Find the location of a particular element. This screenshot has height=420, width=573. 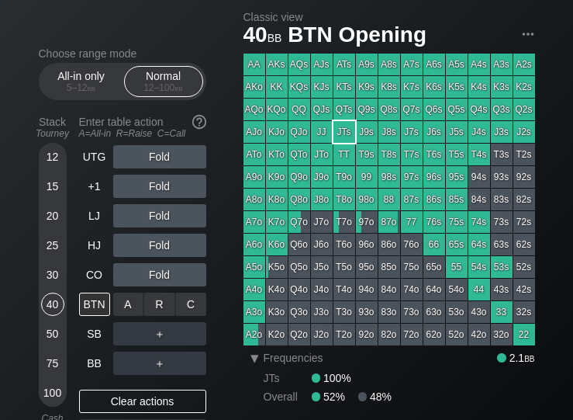

div: K5s is located at coordinates (457, 87).